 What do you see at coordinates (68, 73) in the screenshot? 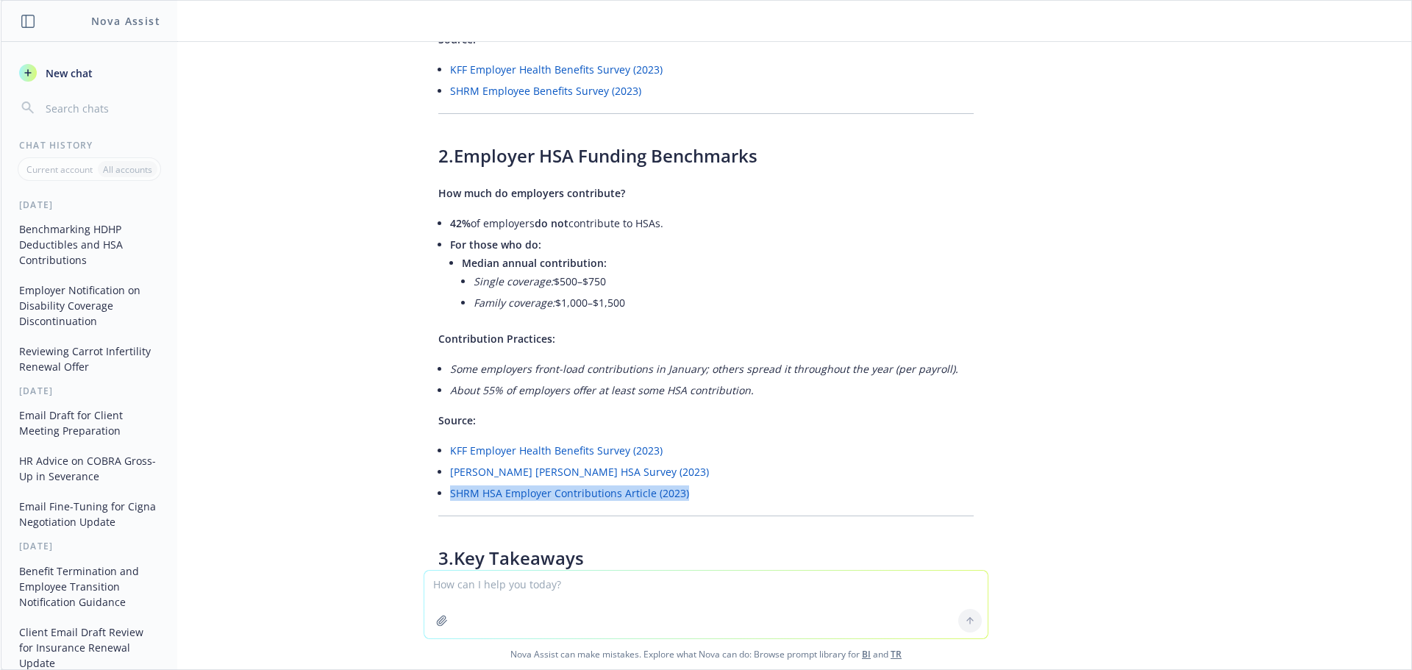
I see `span: New chat` at bounding box center [68, 73].